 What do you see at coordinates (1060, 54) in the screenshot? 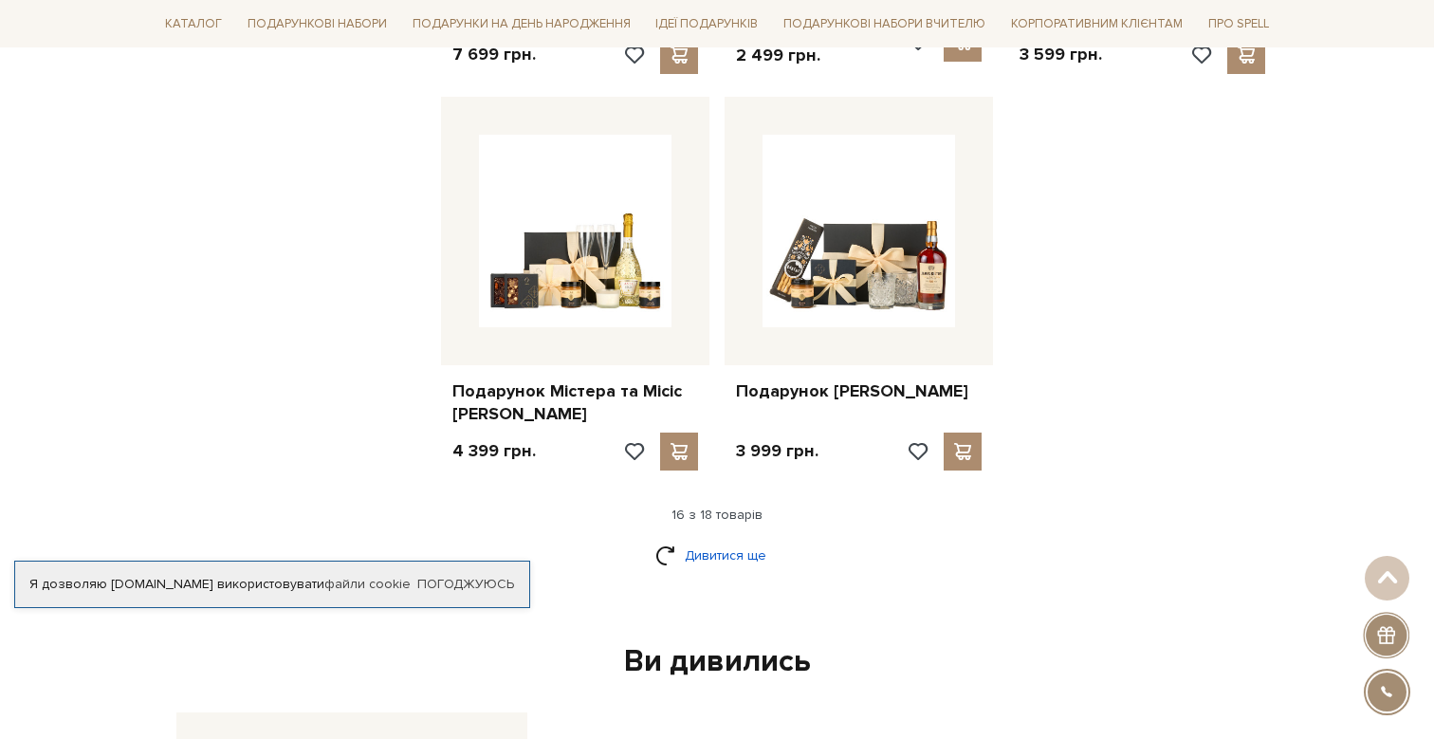
I see `p: 3 599 грн.` at bounding box center [1060, 54].